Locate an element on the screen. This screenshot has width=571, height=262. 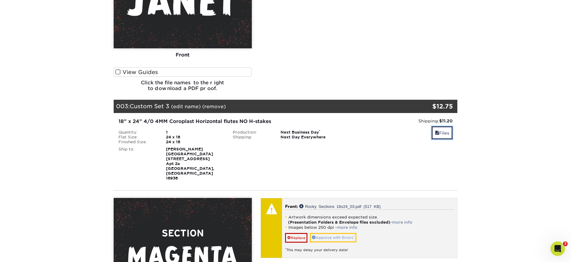
div: Quantity: is located at coordinates (138, 132).